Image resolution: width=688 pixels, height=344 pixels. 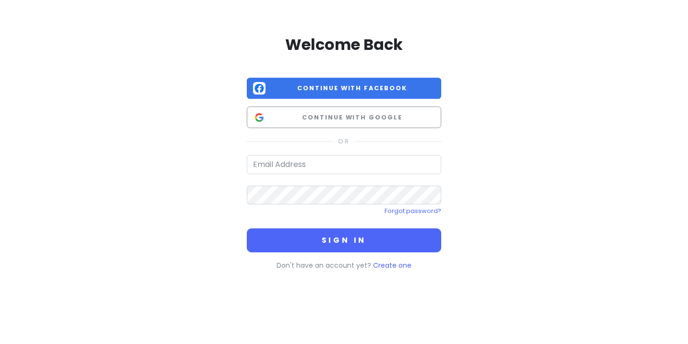 I want to click on img: Facebook logo, so click(x=259, y=88).